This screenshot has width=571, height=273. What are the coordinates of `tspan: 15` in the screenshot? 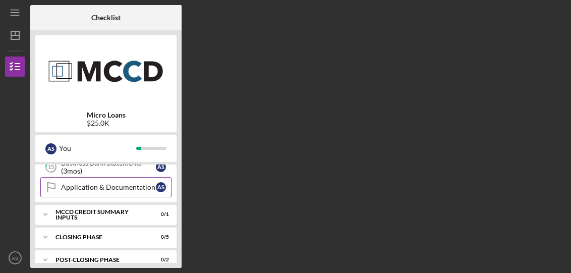 It's located at (51, 167).